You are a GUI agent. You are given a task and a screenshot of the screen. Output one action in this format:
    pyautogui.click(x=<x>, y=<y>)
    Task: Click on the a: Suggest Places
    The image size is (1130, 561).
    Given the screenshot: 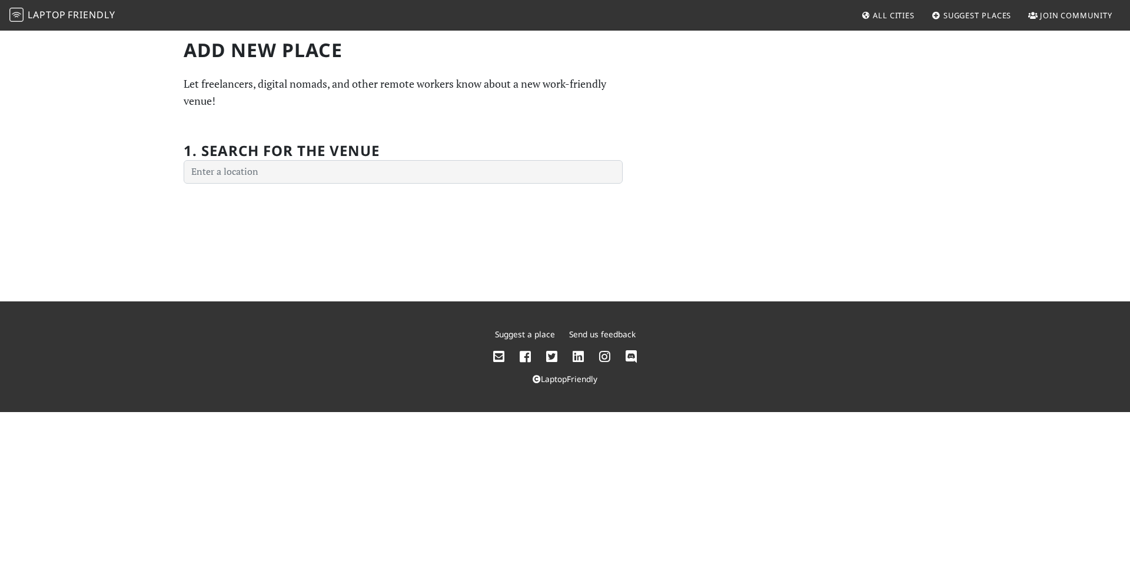 What is the action you would take?
    pyautogui.click(x=971, y=15)
    